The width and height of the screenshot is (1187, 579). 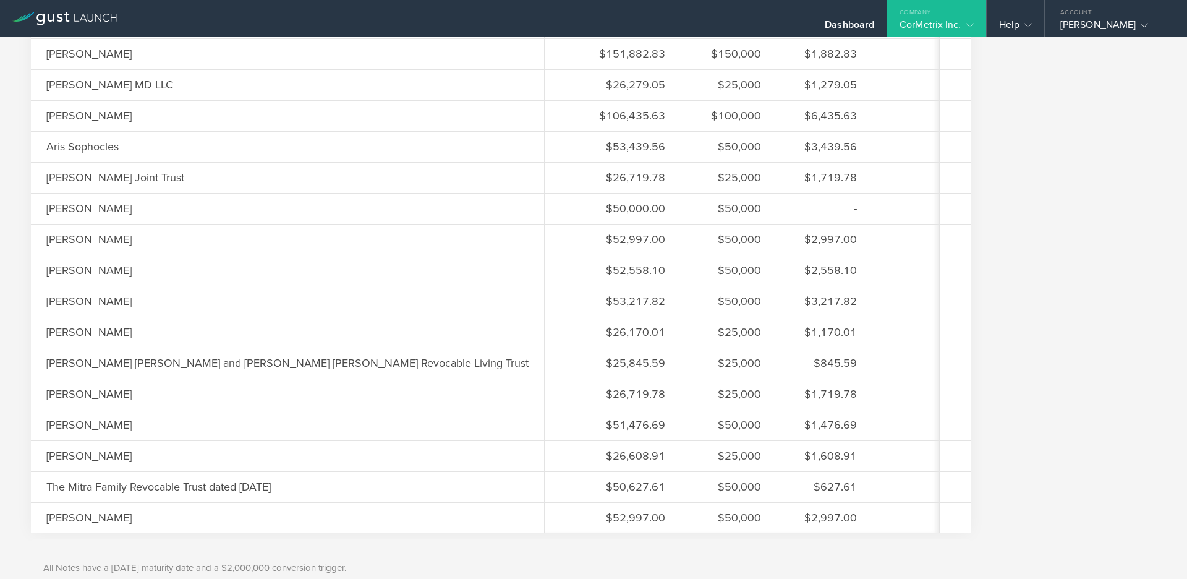 What do you see at coordinates (1015, 28) in the screenshot?
I see `div: Help` at bounding box center [1015, 28].